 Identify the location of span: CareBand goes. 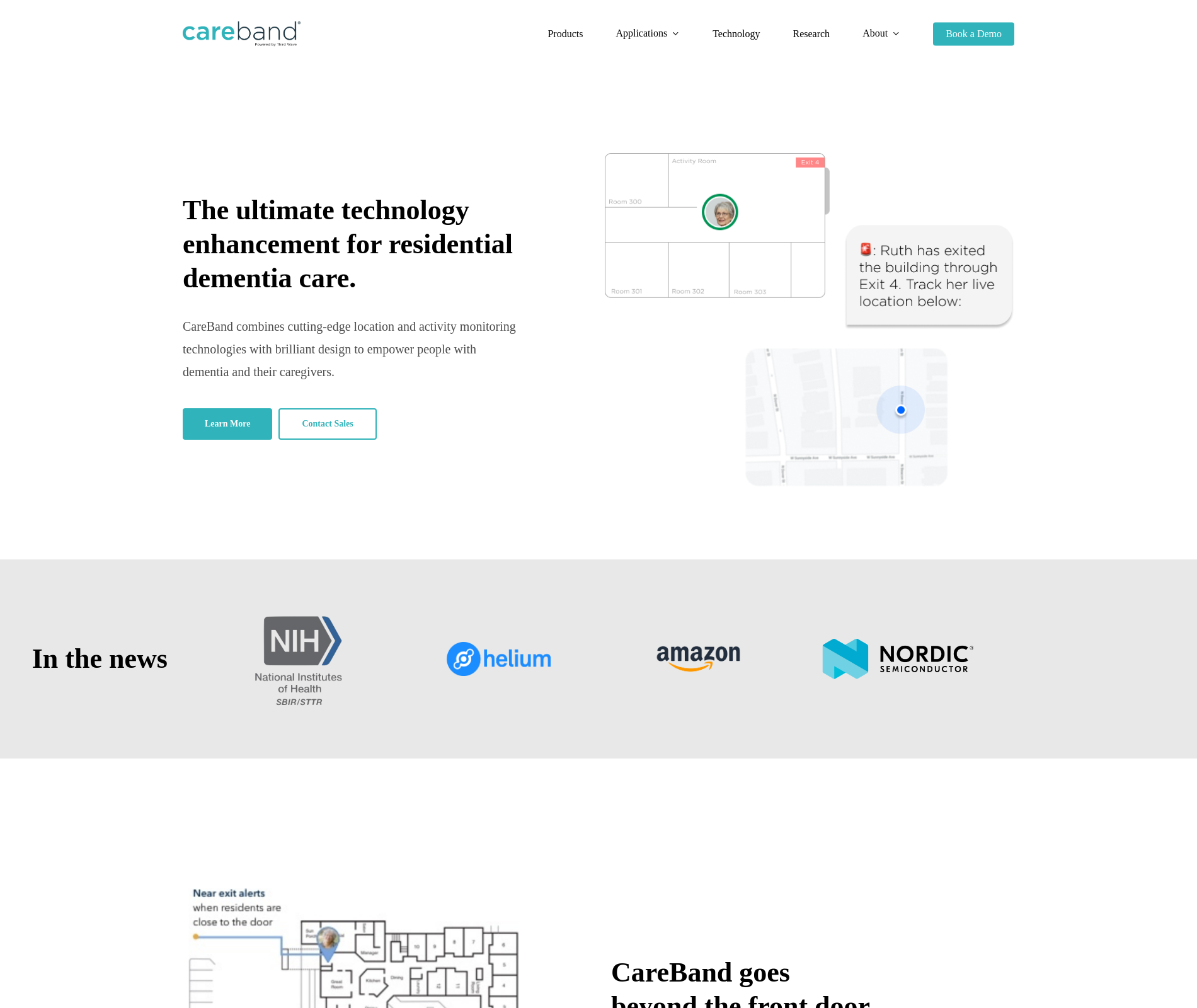
(700, 972).